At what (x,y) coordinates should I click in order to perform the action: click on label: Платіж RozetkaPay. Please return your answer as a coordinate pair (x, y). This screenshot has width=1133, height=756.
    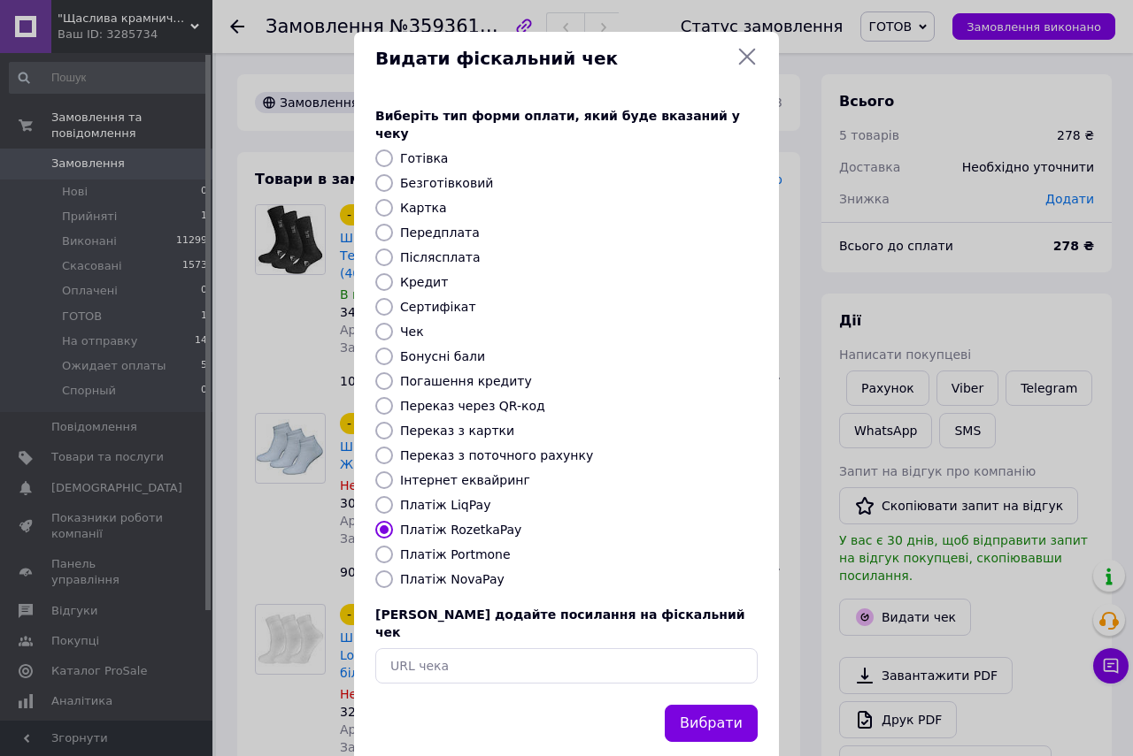
    Looking at the image, I should click on (460, 530).